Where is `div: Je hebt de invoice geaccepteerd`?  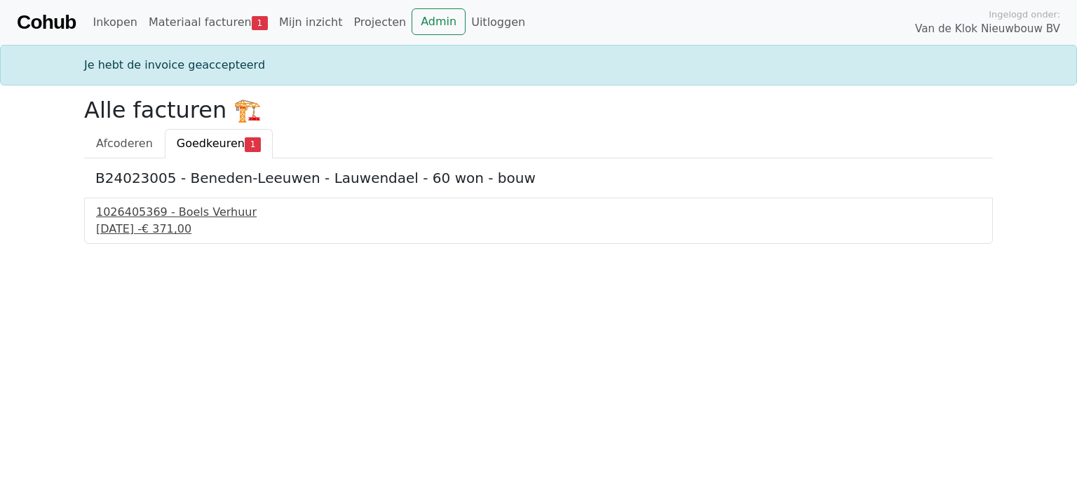 div: Je hebt de invoice geaccepteerd is located at coordinates (538, 65).